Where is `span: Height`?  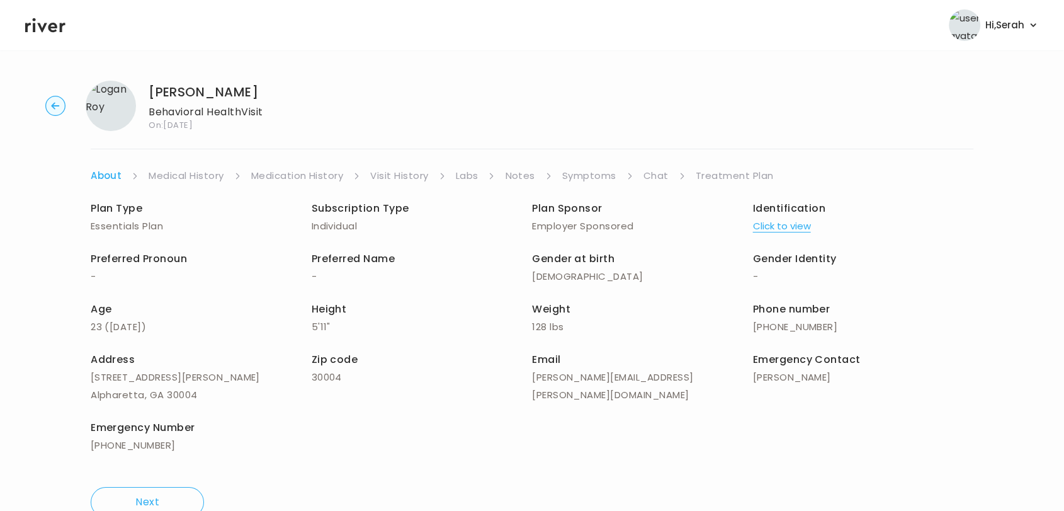
span: Height is located at coordinates (329, 308).